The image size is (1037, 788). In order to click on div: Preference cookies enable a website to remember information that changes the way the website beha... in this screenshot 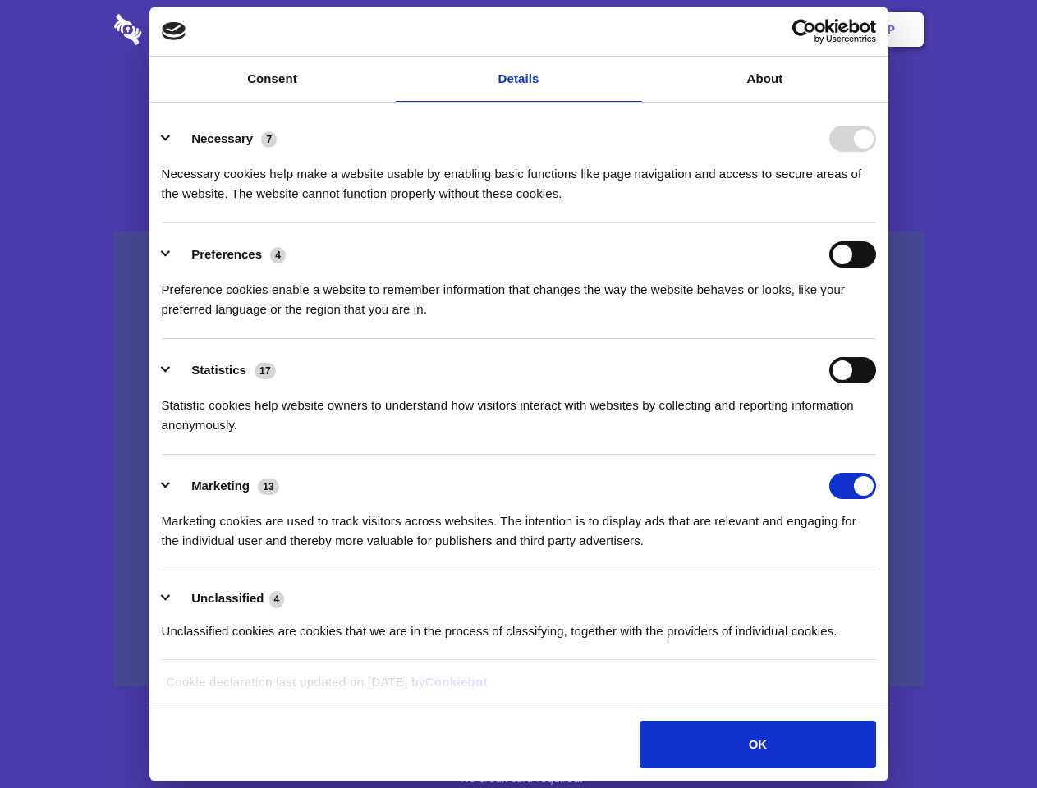, I will do `click(519, 293)`.